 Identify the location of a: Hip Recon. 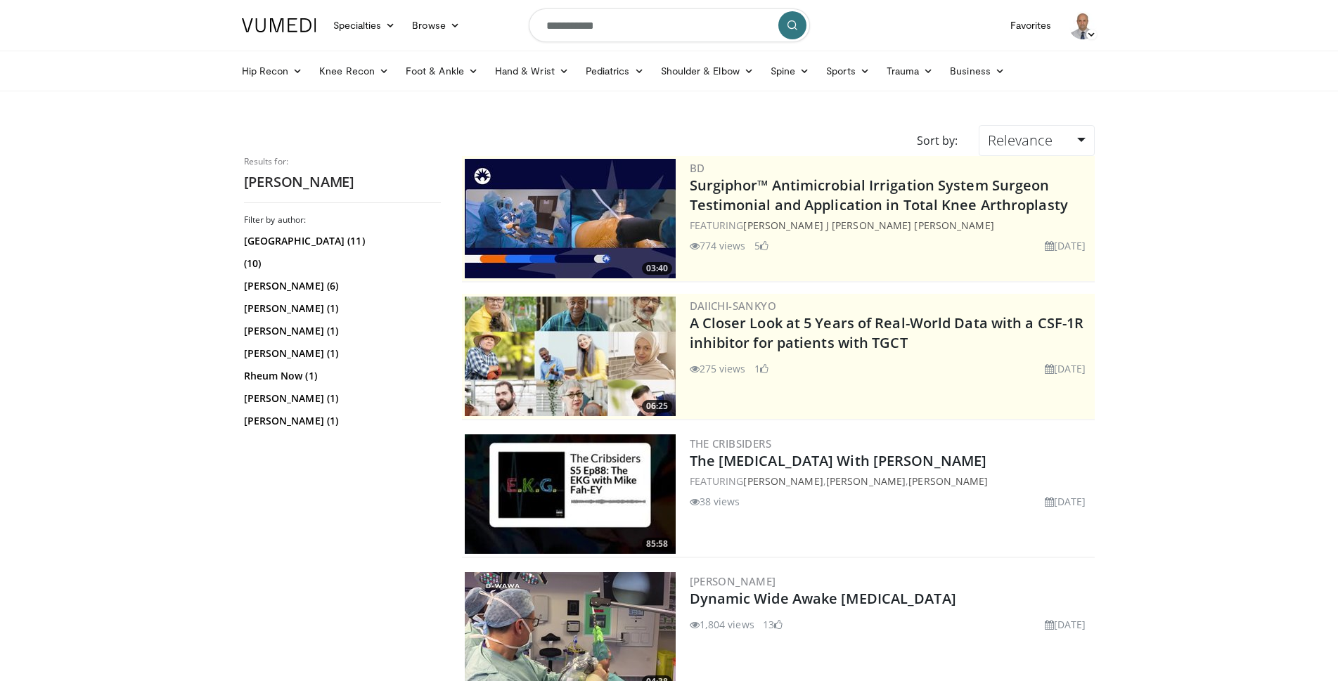
(272, 71).